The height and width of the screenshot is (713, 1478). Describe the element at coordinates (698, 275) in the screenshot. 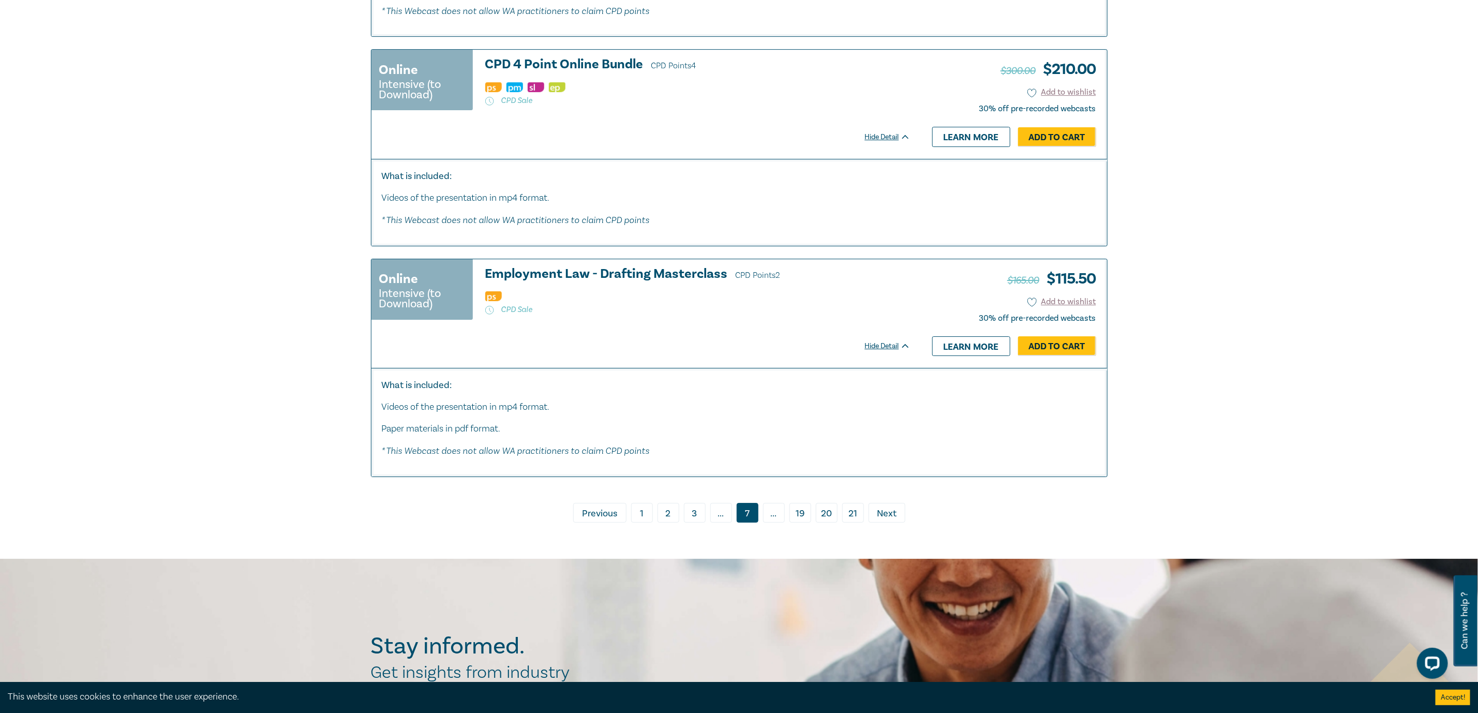

I see `a: Employment Law - Drafting Masterclass CPD Points2` at that location.